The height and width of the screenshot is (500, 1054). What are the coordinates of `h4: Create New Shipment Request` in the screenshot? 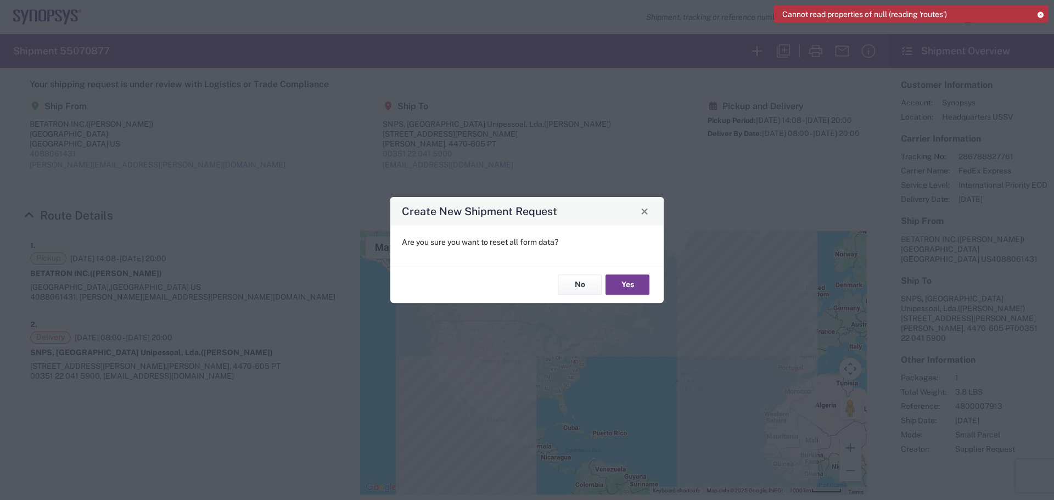 It's located at (479, 211).